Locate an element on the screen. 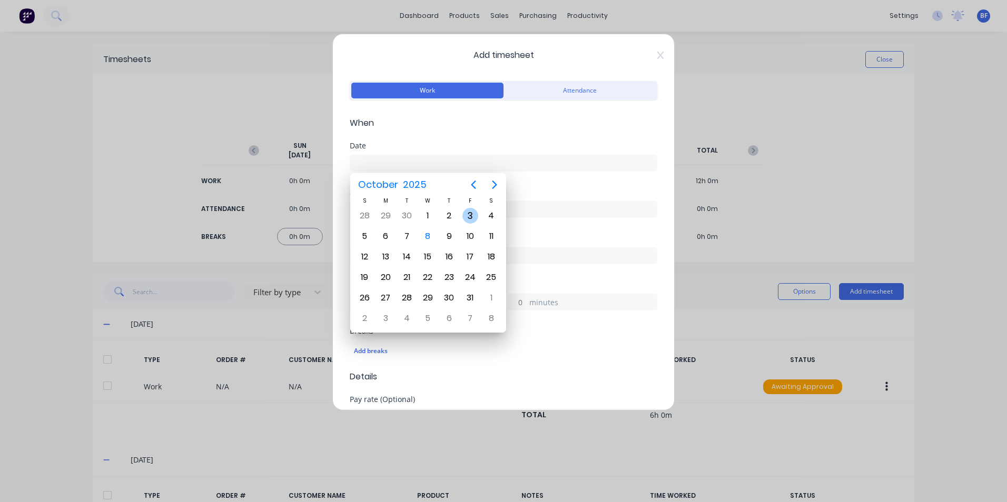 The height and width of the screenshot is (502, 1007). div: Friday, October 3, 2025 is located at coordinates (470, 216).